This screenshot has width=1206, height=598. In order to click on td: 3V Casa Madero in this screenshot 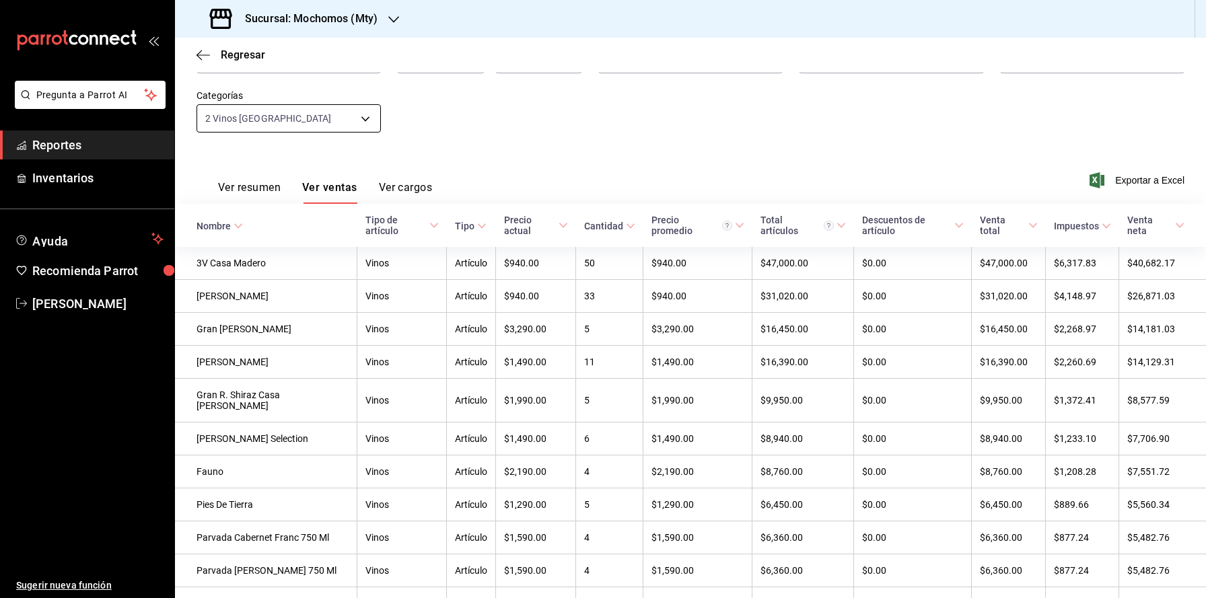, I will do `click(266, 263)`.